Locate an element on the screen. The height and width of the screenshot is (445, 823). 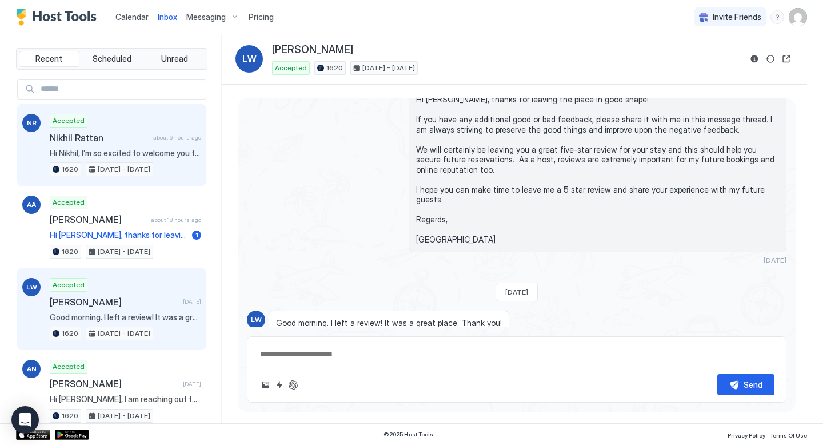
span: Inbox is located at coordinates (167, 17).